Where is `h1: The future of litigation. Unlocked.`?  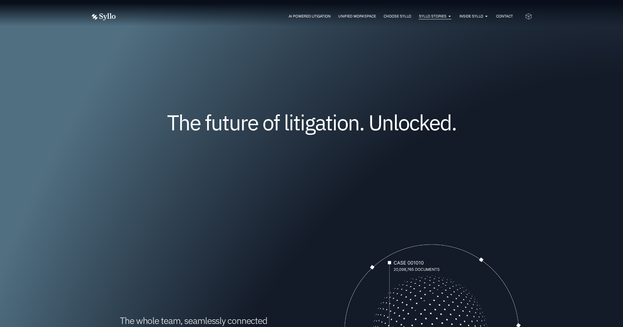
h1: The future of litigation. Unlocked. is located at coordinates (312, 122).